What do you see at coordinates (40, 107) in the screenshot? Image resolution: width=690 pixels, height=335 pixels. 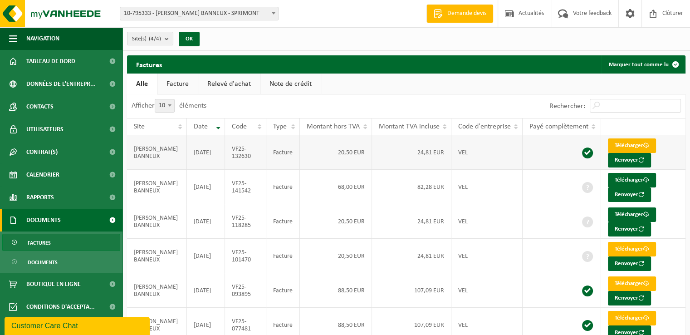 I see `span: Contacts` at bounding box center [40, 107].